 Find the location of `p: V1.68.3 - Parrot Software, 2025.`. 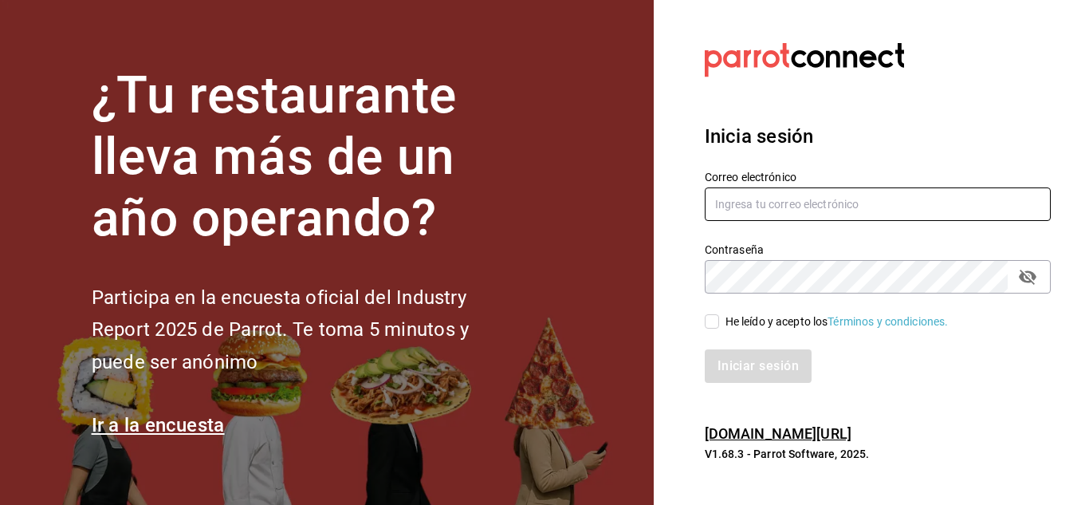

p: V1.68.3 - Parrot Software, 2025. is located at coordinates (878, 454).